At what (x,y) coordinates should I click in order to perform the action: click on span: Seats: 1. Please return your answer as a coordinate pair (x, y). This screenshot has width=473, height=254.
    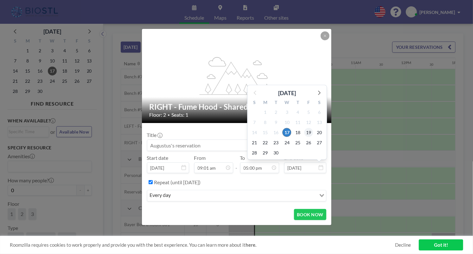
    Looking at the image, I should click on (180, 115).